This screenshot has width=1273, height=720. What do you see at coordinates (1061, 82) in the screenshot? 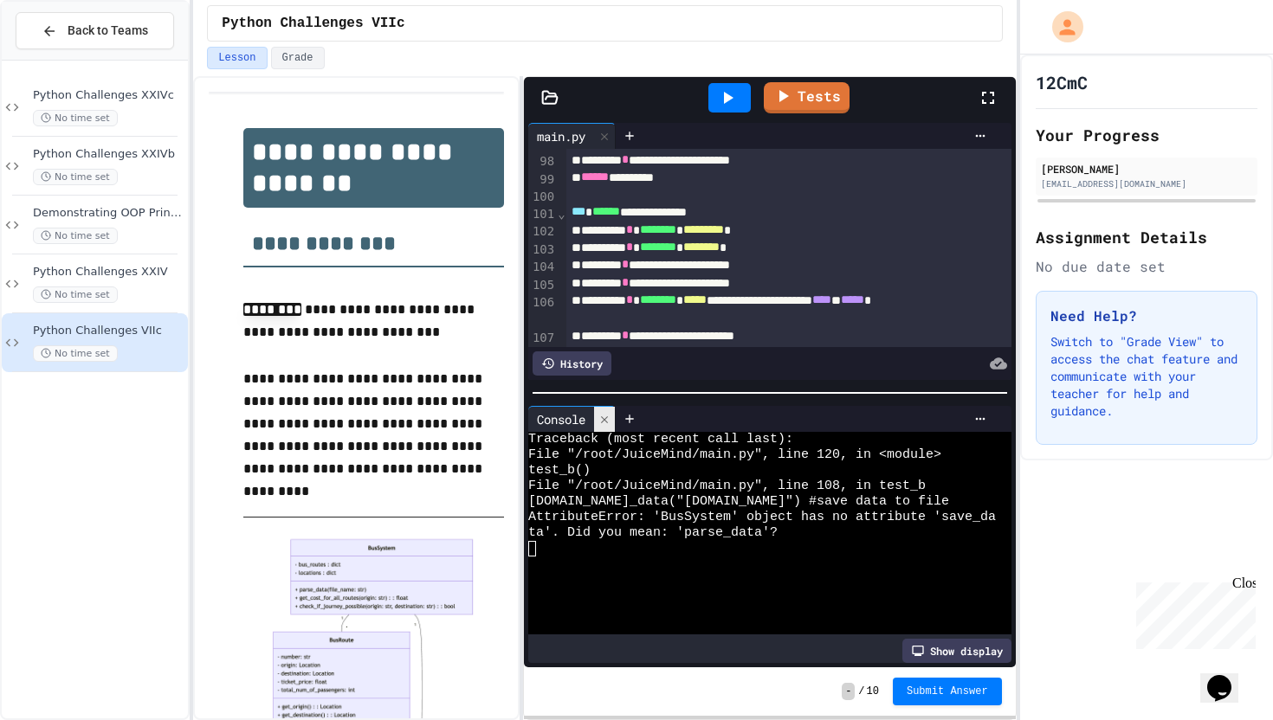
I see `h1: 12CmC` at bounding box center [1061, 82].